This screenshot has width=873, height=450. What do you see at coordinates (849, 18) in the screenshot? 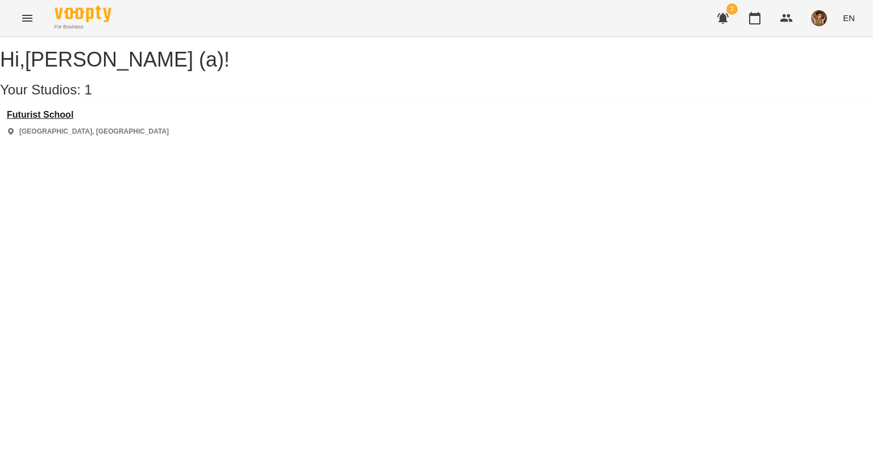
I see `button: EN` at bounding box center [849, 18].